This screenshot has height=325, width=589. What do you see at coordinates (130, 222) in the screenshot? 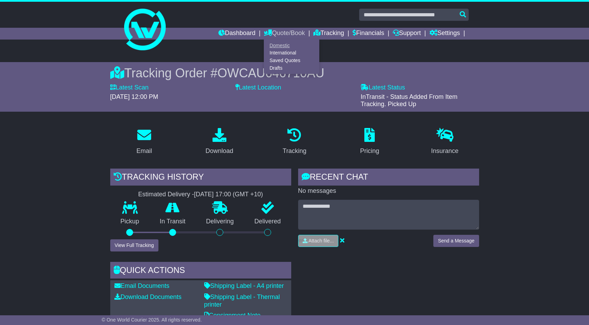
I see `p: Pickup` at bounding box center [130, 222].